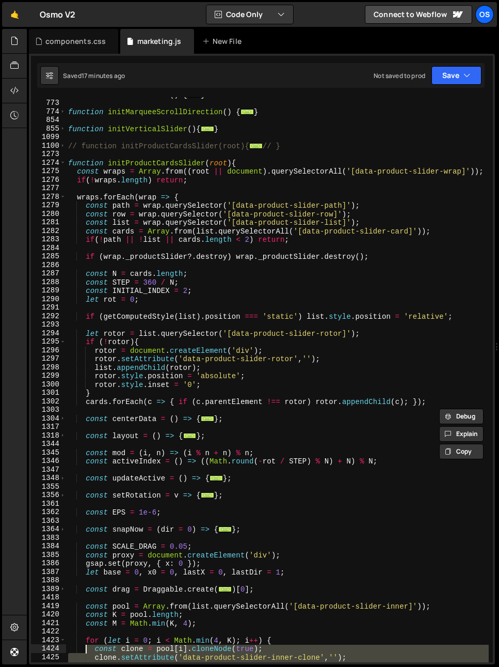 This screenshot has width=499, height=667. Describe the element at coordinates (49, 256) in the screenshot. I see `div: 1285` at that location.